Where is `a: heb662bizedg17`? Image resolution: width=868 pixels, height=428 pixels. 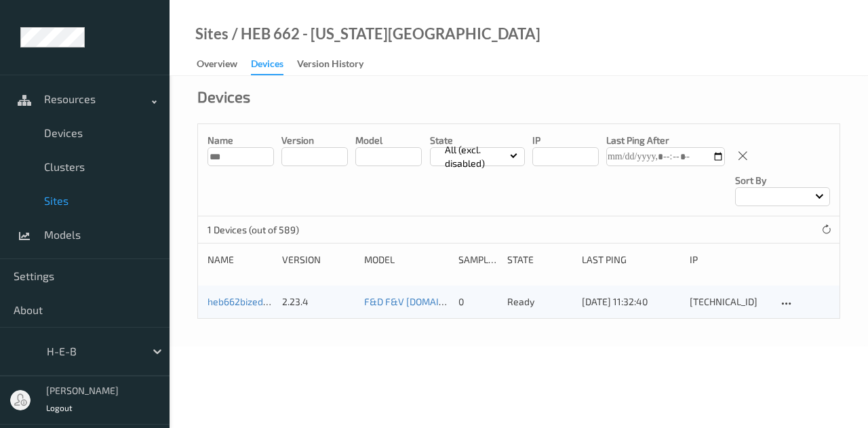
a: heb662bizedg17 is located at coordinates (242, 301).